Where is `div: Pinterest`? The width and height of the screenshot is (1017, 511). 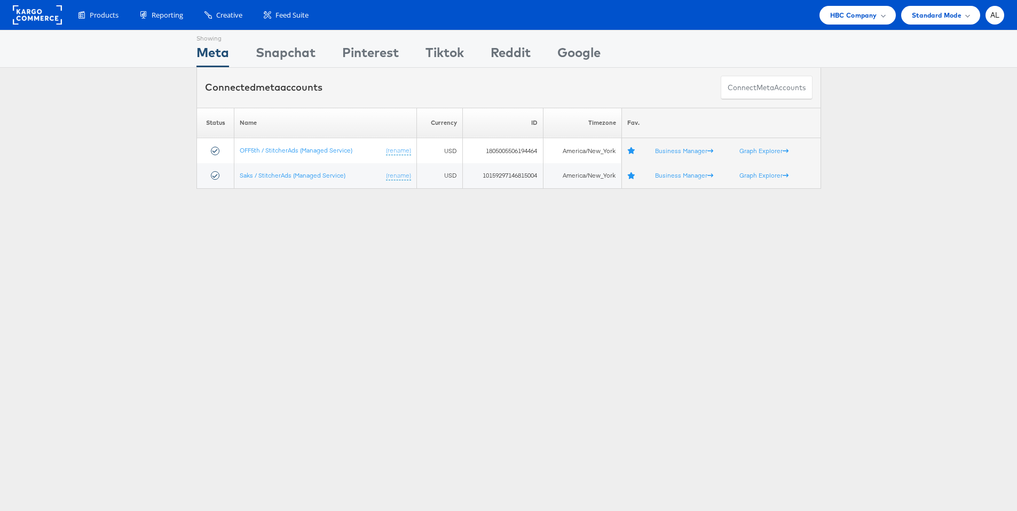
div: Pinterest is located at coordinates (370, 55).